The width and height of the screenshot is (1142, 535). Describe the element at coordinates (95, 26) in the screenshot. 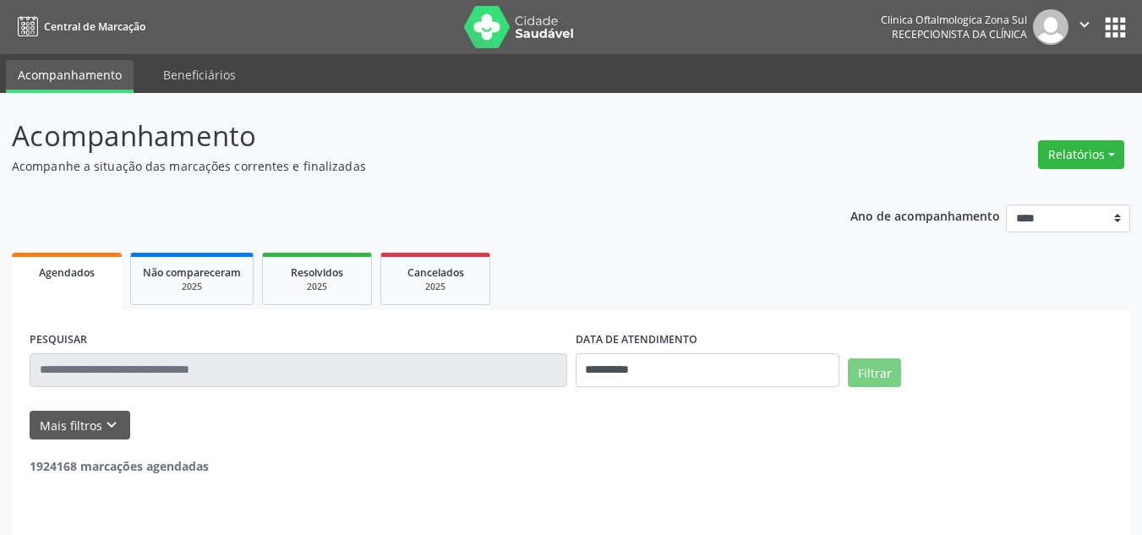

I see `span: Central de Marcação` at that location.